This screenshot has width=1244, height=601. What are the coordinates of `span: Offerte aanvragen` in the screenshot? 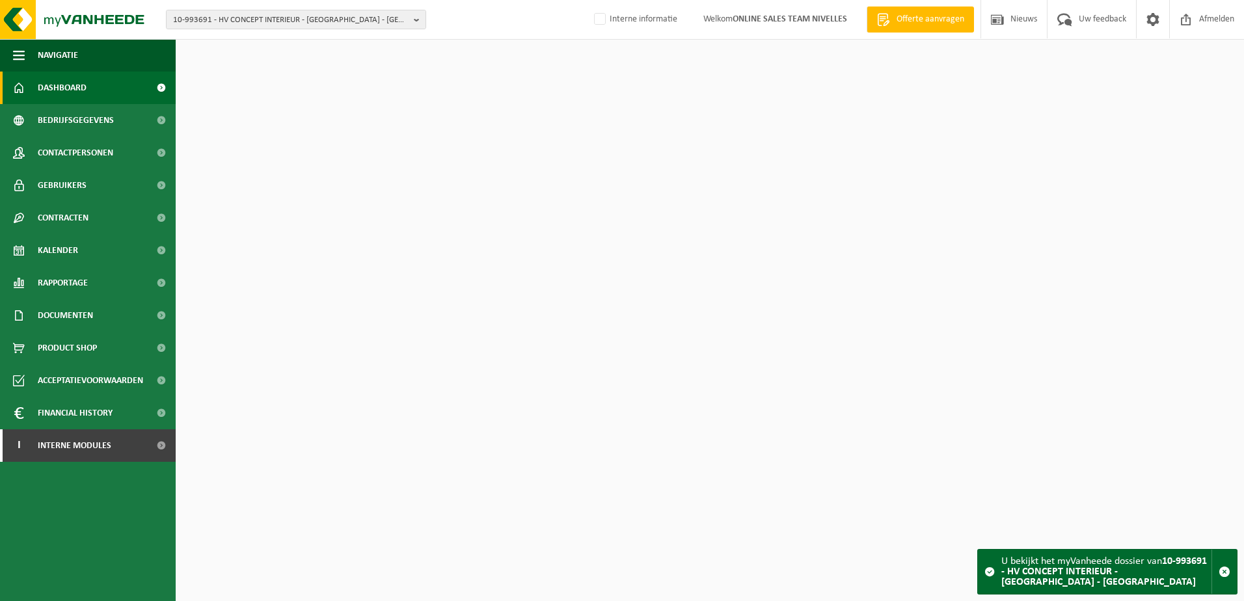 It's located at (930, 20).